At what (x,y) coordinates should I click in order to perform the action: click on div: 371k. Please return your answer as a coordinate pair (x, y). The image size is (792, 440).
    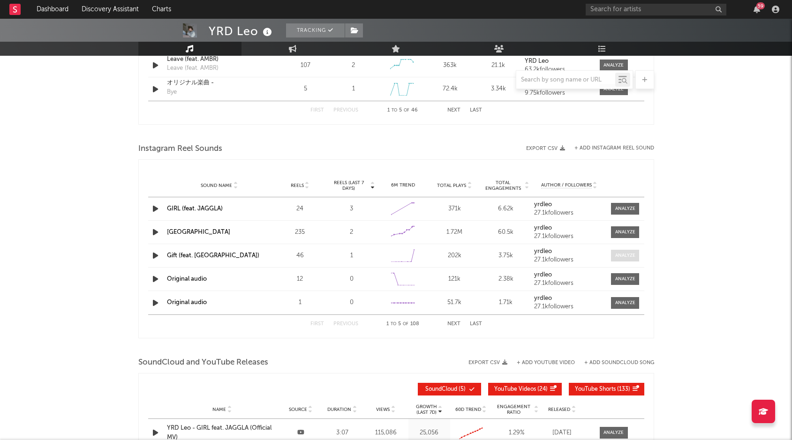
    Looking at the image, I should click on (454, 209).